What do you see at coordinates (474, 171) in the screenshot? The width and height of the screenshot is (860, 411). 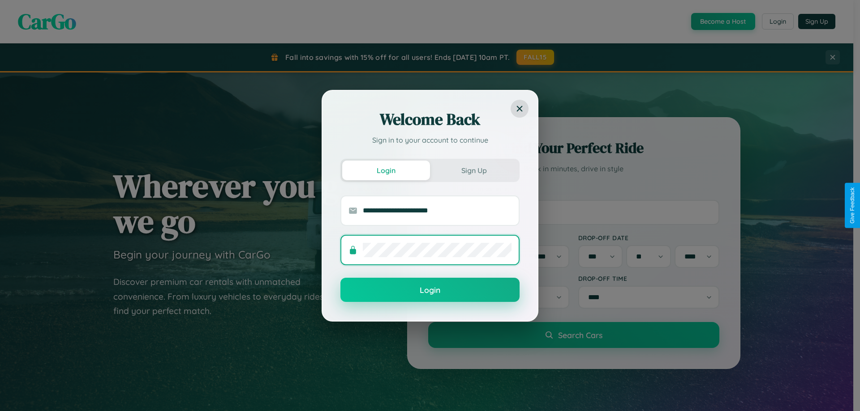 I see `button: Sign Up` at bounding box center [474, 171].